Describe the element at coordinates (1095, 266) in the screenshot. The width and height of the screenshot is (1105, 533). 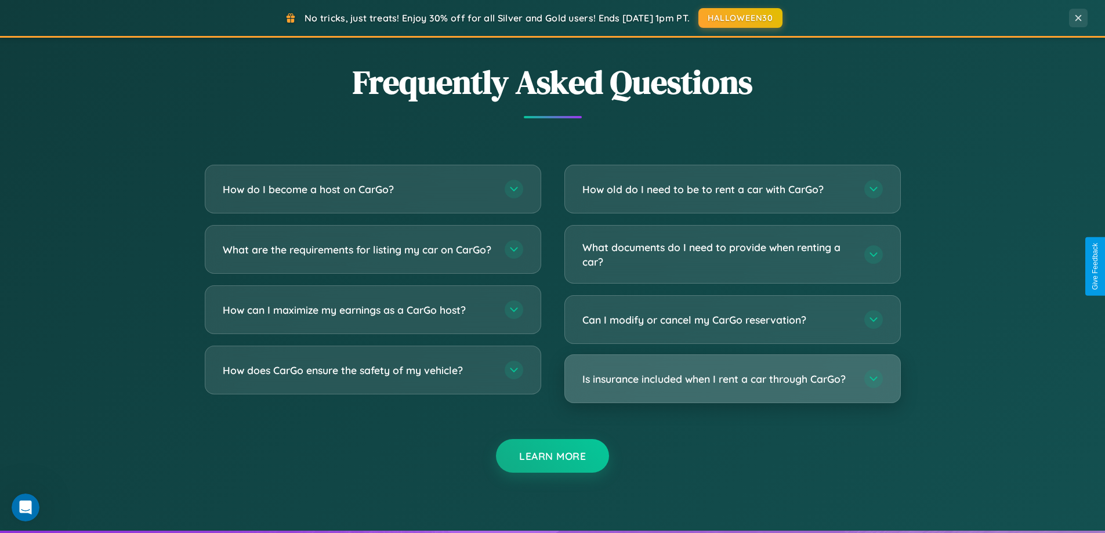
I see `div: Give Feedback` at that location.